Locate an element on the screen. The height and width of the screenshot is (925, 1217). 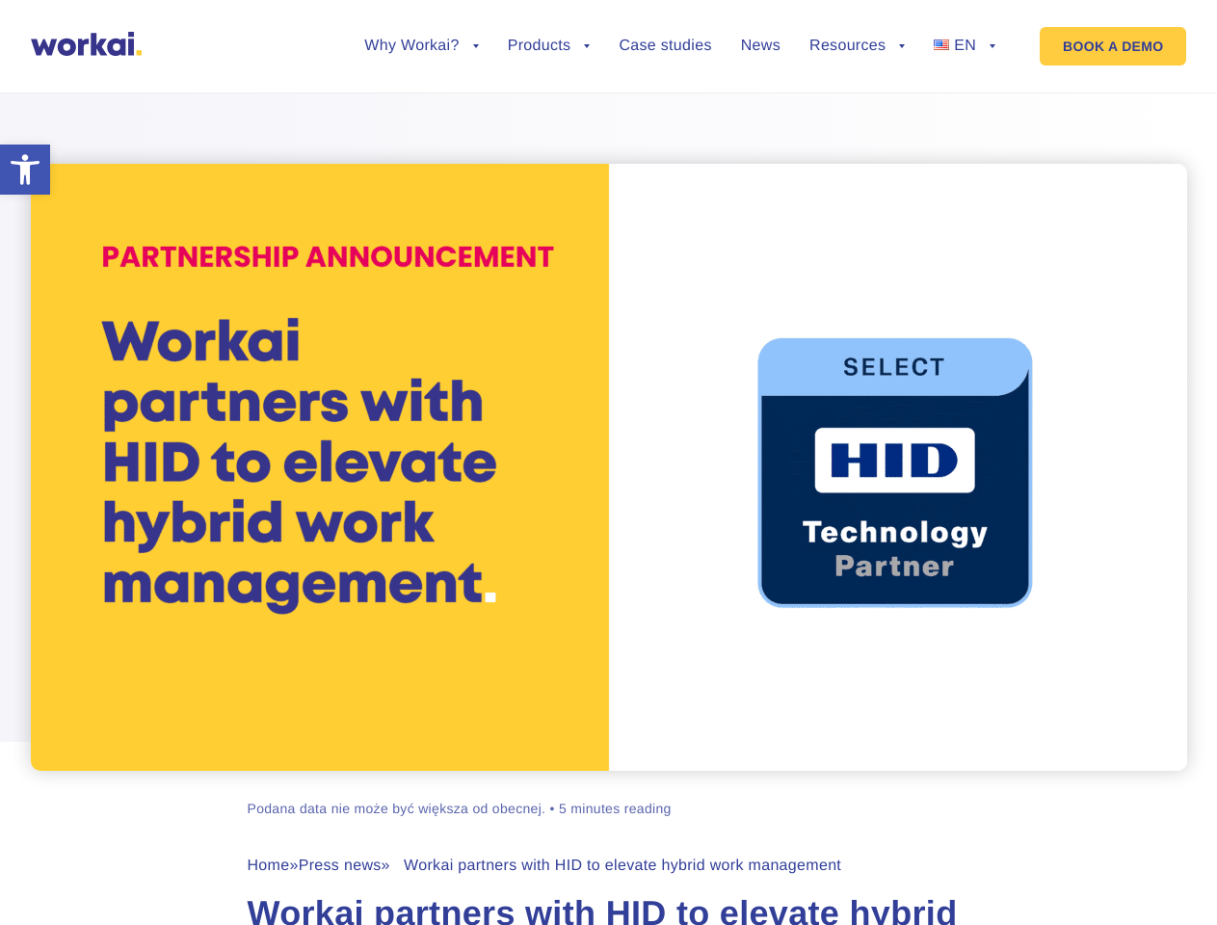
a: Why Workai? is located at coordinates (421, 46).